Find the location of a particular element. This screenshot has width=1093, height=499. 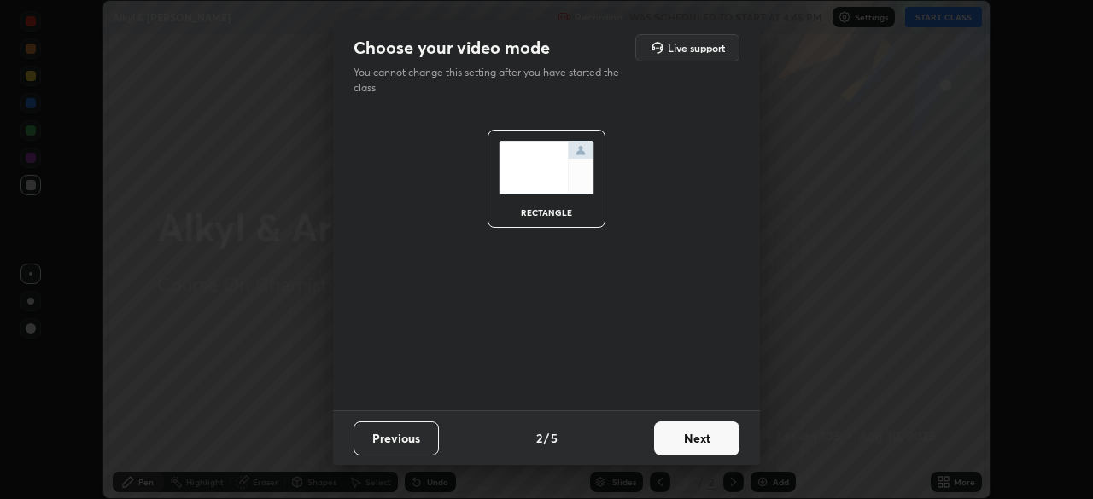

h2: Choose your video mode is located at coordinates (452, 48).